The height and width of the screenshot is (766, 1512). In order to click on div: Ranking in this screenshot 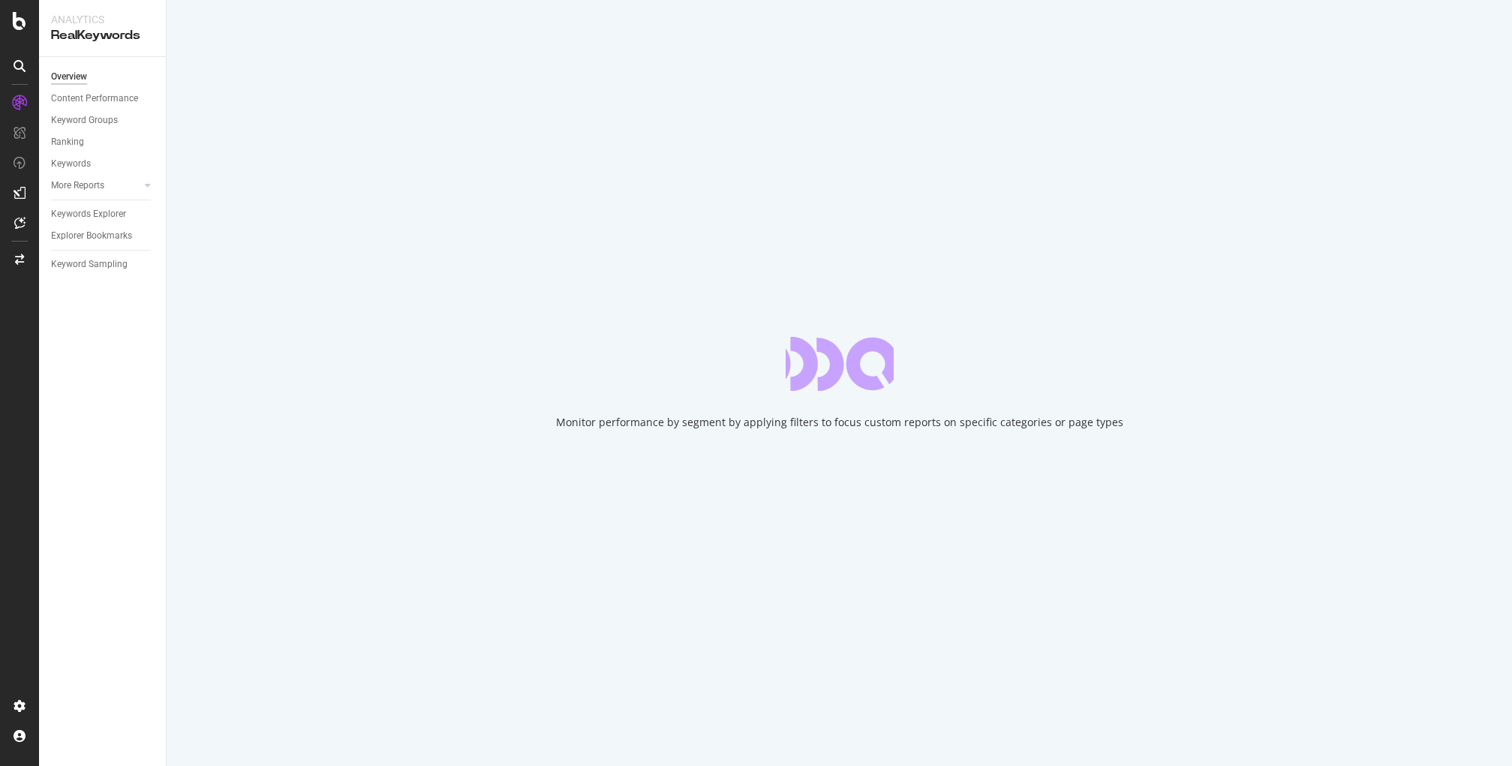, I will do `click(68, 142)`.